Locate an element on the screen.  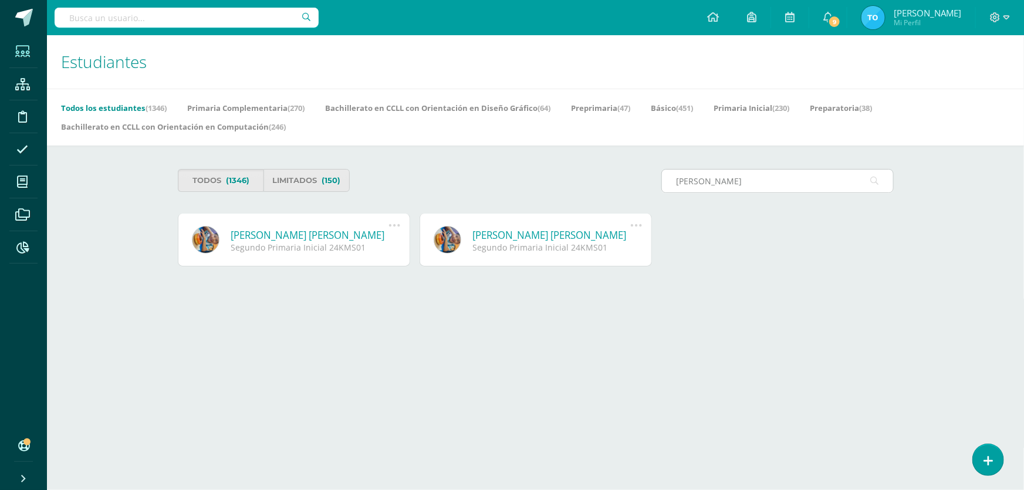
a: Preprimaria(47) is located at coordinates (600, 108).